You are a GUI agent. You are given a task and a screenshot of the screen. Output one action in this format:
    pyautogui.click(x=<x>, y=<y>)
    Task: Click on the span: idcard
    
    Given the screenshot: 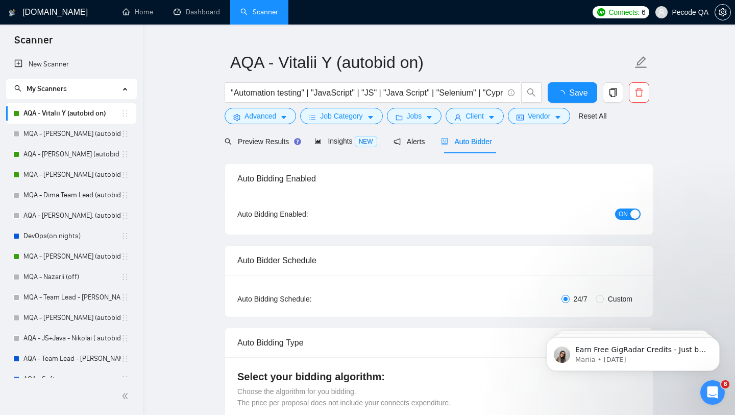 What is the action you would take?
    pyautogui.click(x=520, y=117)
    